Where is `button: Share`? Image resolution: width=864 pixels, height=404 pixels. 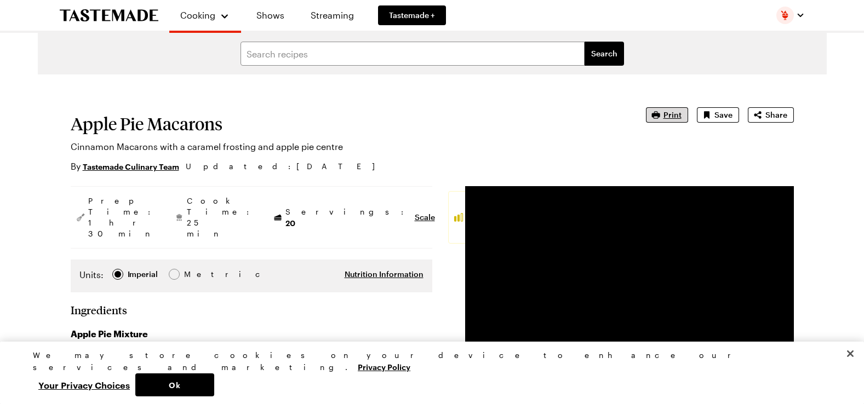
button: Share is located at coordinates (771, 115).